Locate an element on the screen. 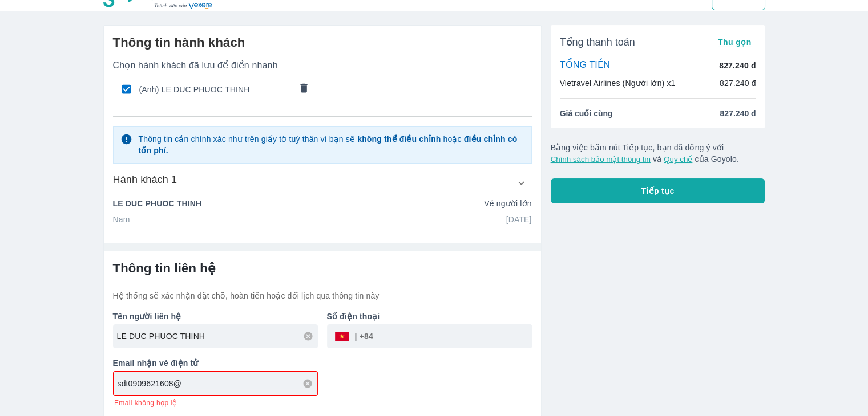  h6: Hành khách 1 is located at coordinates (145, 180).